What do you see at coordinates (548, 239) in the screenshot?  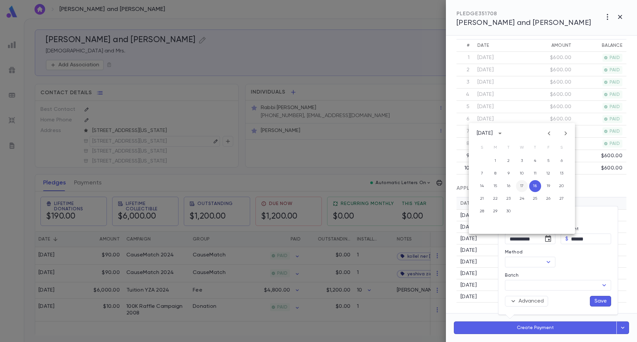 I see `button: Choose date, selected date is Sep 18, 2025` at bounding box center [548, 239].